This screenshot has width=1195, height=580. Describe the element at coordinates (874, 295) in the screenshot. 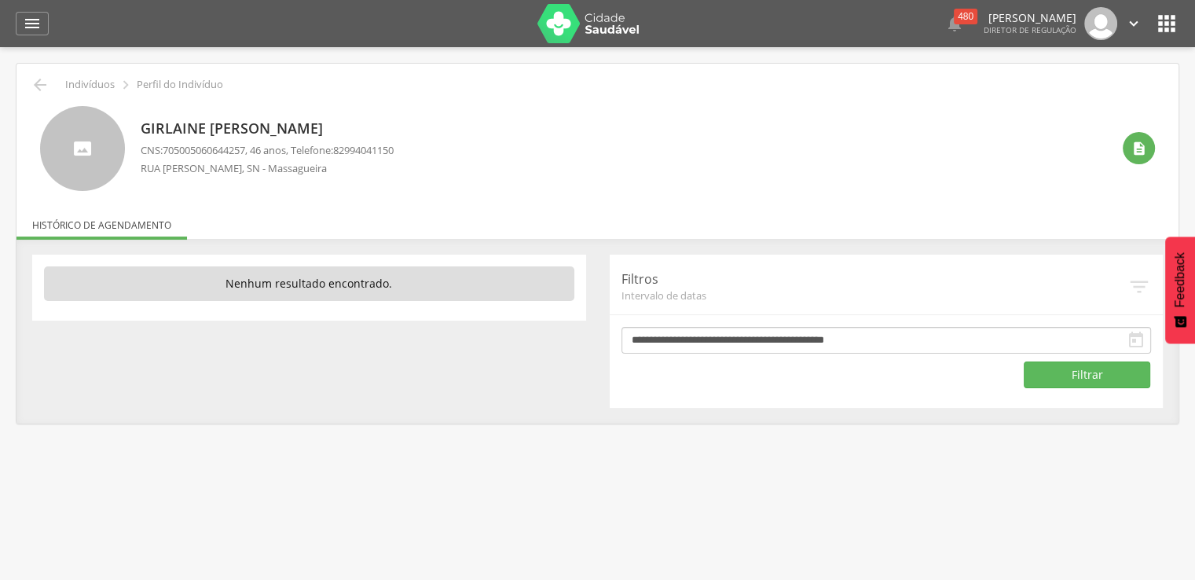

I see `span: Intervalo de datas` at that location.